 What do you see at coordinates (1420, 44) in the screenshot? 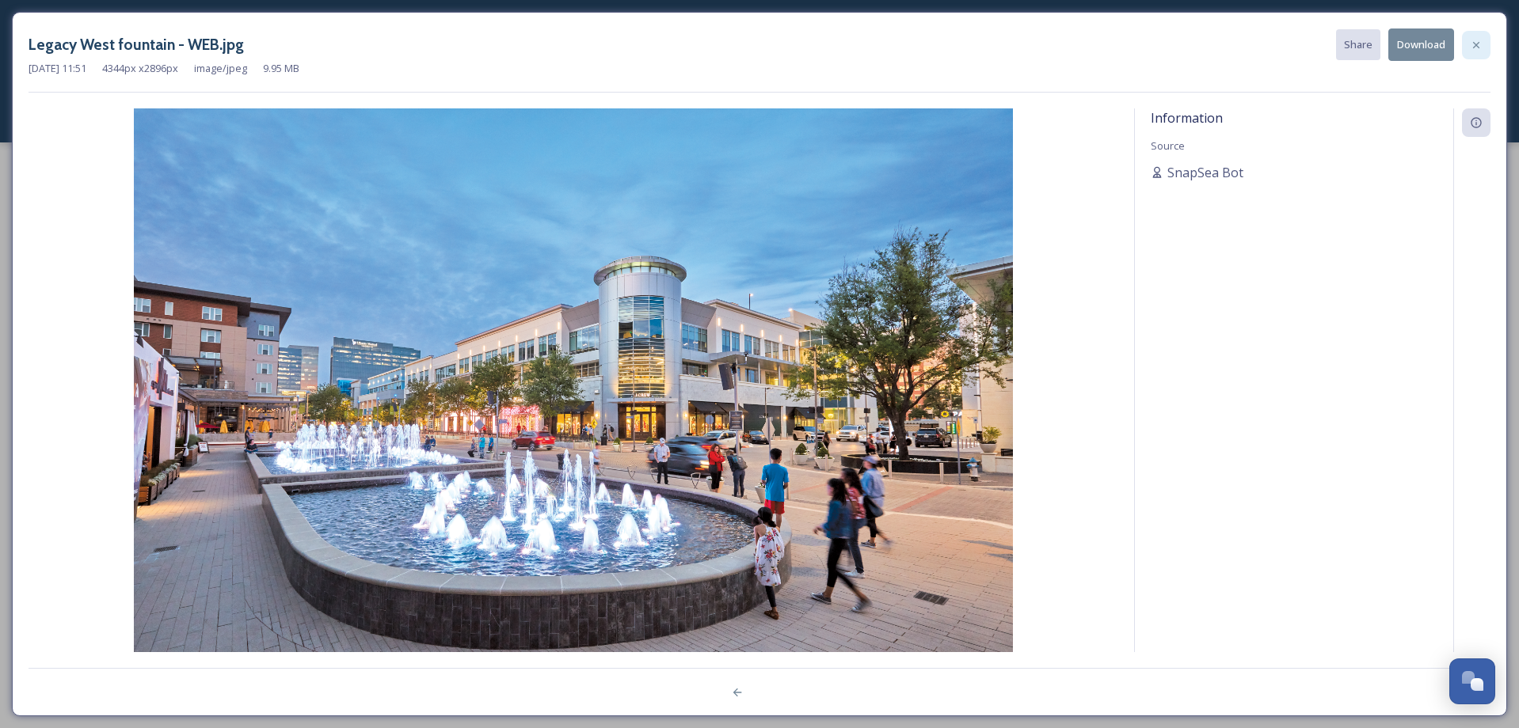
I see `button: Download` at bounding box center [1420, 44].